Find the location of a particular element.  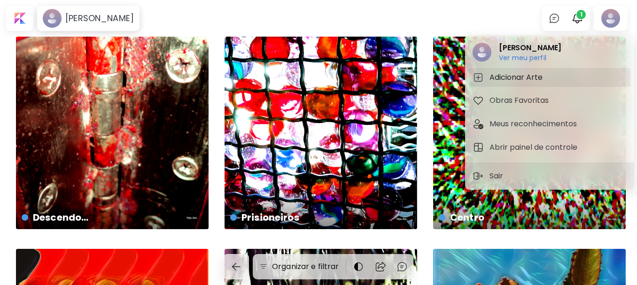

button: tabMeus reconhecimentos is located at coordinates (550, 124).